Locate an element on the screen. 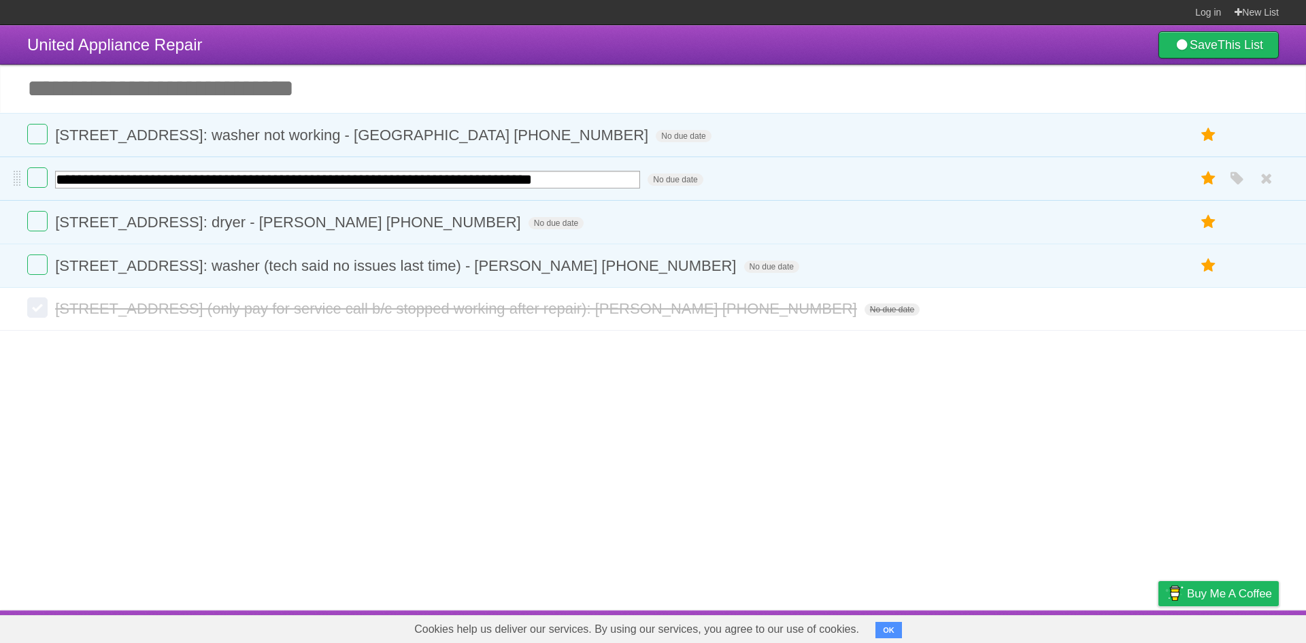 This screenshot has height=643, width=1306. span: Buy me a coffee is located at coordinates (1229, 593).